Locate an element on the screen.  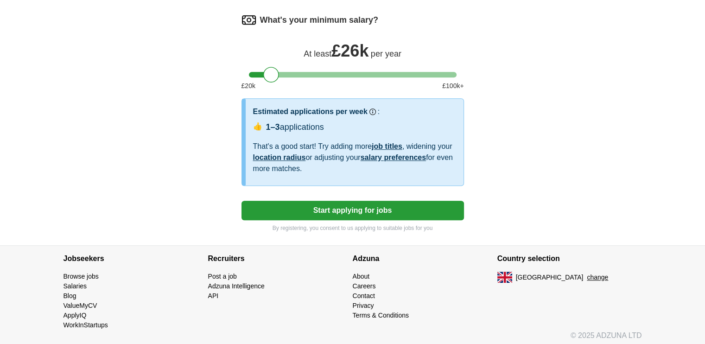
a: Blog is located at coordinates (70, 296).